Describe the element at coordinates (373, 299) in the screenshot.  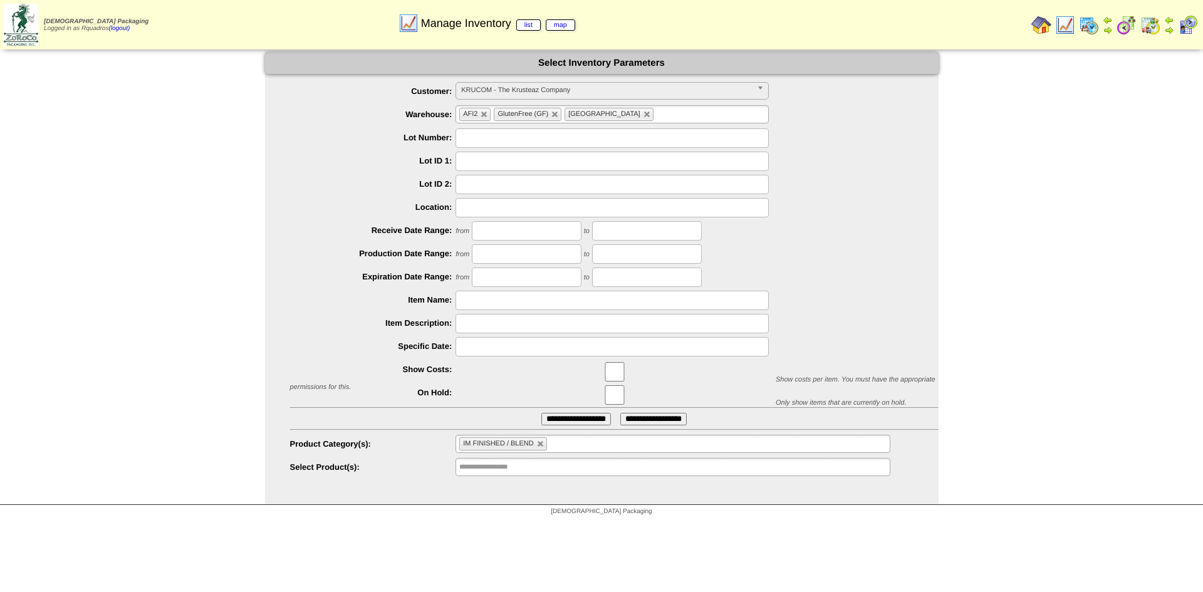
I see `label: Item Name:` at that location.